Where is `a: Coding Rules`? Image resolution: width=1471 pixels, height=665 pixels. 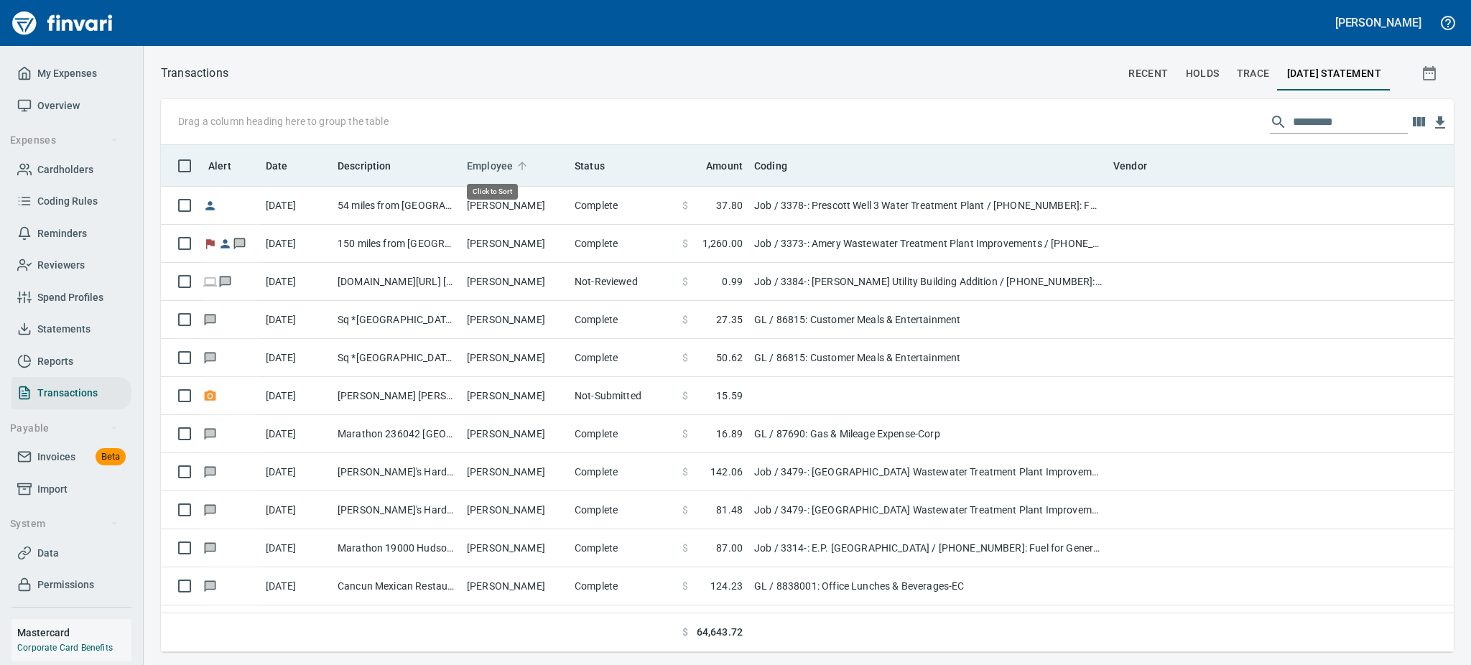
a: Coding Rules is located at coordinates (71, 201).